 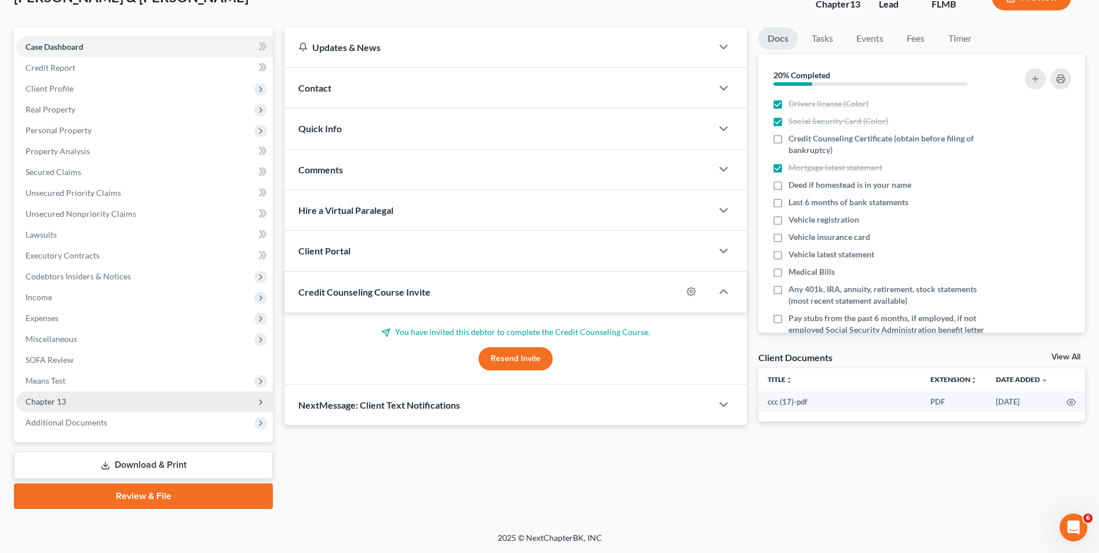 What do you see at coordinates (144, 193) in the screenshot?
I see `a: Unsecured Priority Claims` at bounding box center [144, 193].